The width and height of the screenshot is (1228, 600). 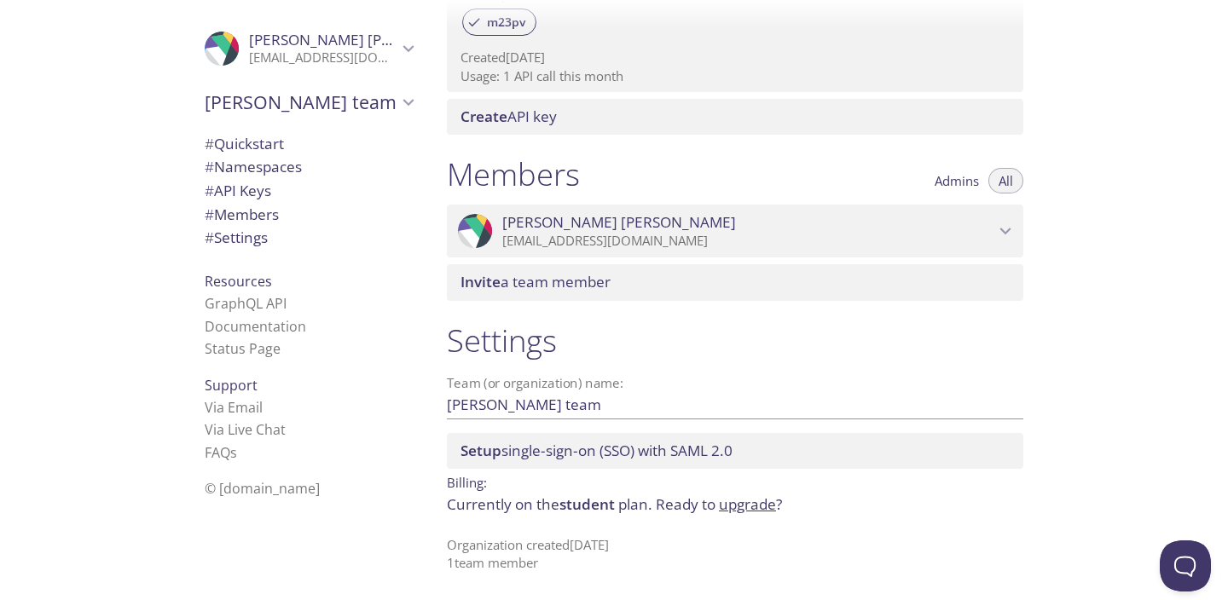 What do you see at coordinates (735, 340) in the screenshot?
I see `h1: Settings` at bounding box center [735, 340].